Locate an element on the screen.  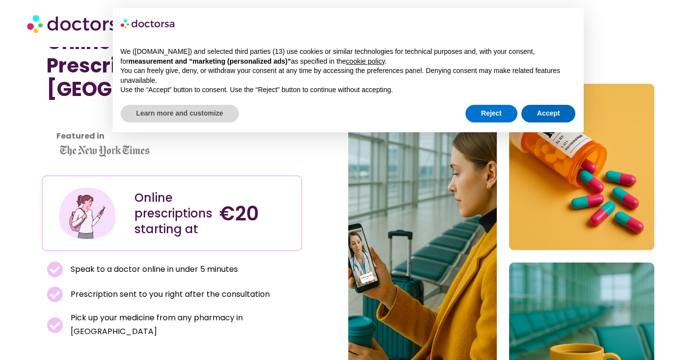
button: Learn more and customize is located at coordinates (179, 114).